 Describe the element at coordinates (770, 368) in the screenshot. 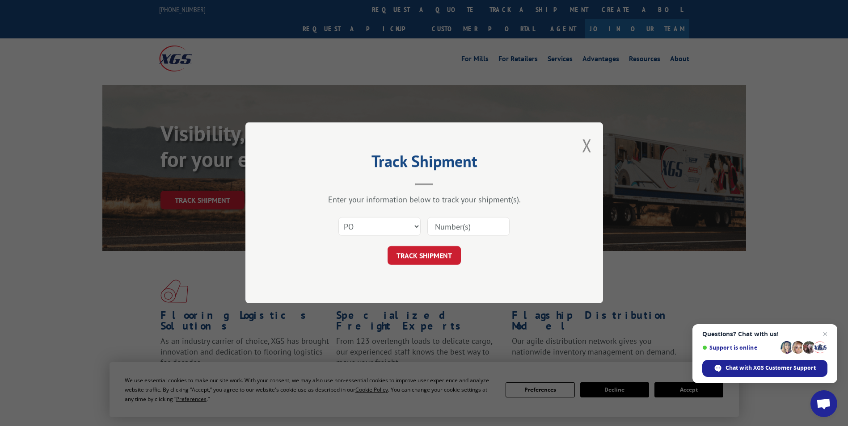

I see `span: Chat with XGS Customer Support` at that location.